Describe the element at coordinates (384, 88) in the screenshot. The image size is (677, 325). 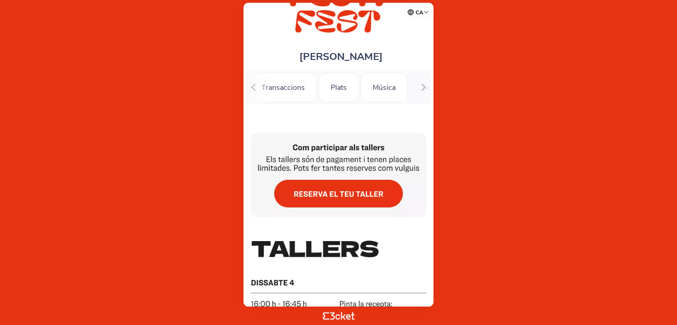
I see `div: Música` at that location.